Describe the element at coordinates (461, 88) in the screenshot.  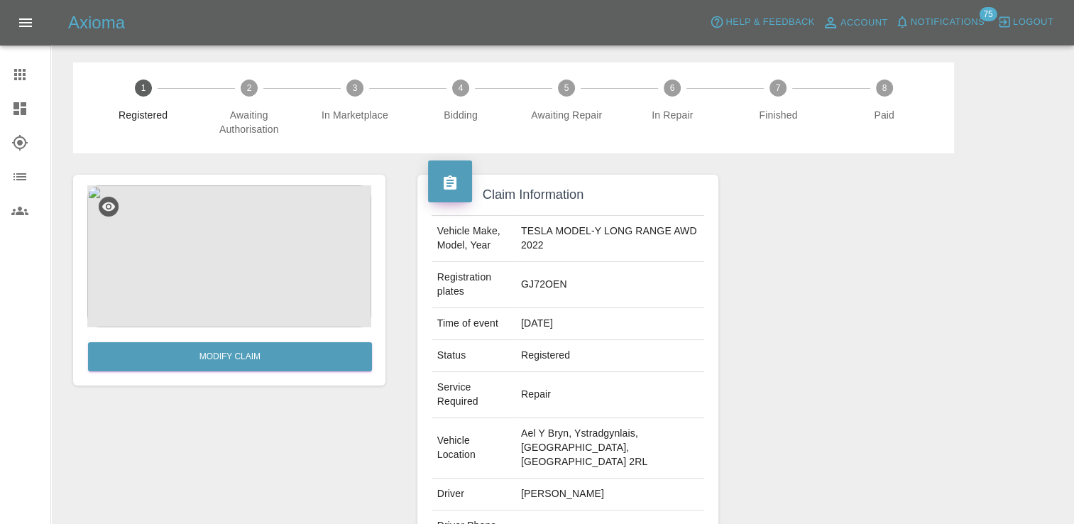
I see `text: 4` at that location.